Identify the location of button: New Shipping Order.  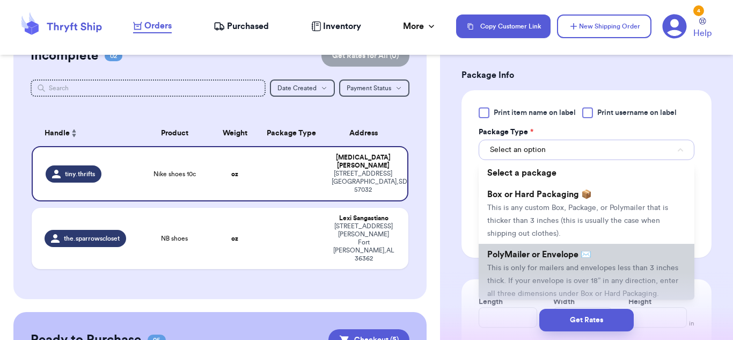
(604, 26).